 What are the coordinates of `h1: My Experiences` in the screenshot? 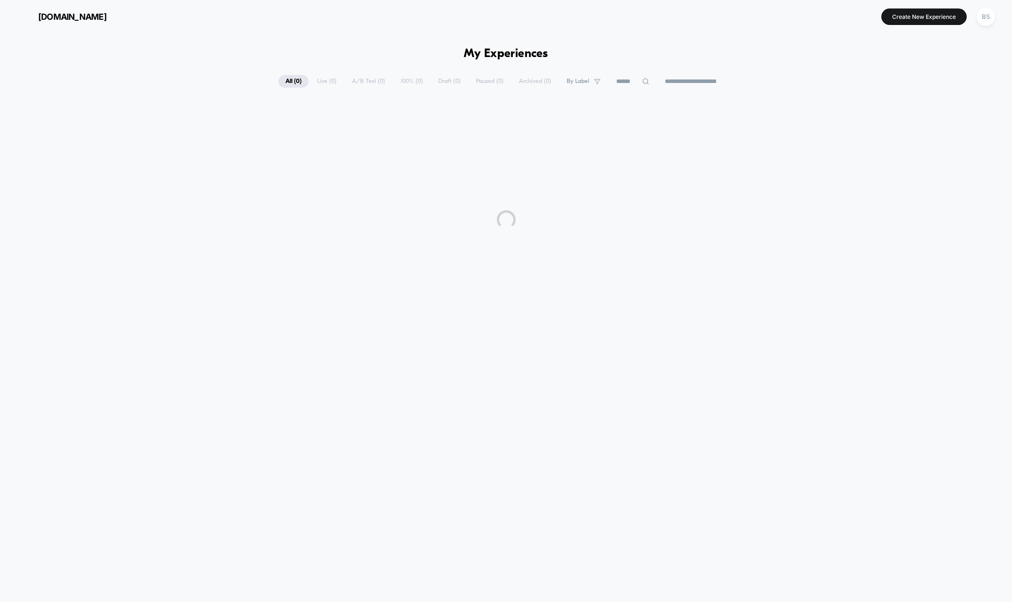 It's located at (506, 54).